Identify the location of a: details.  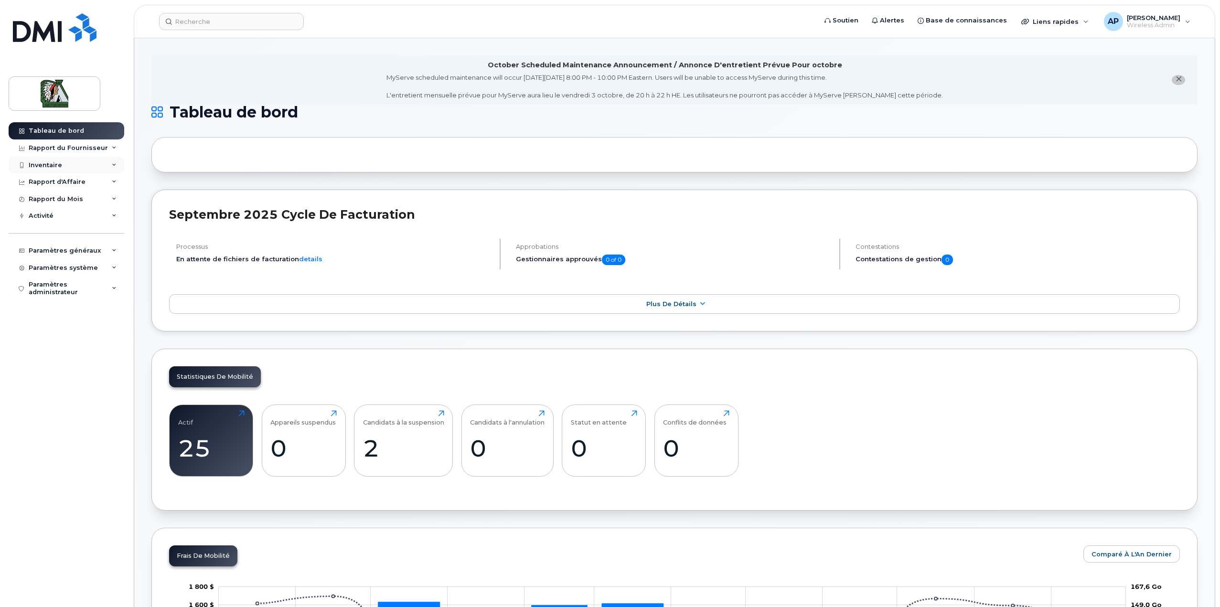
(310, 259).